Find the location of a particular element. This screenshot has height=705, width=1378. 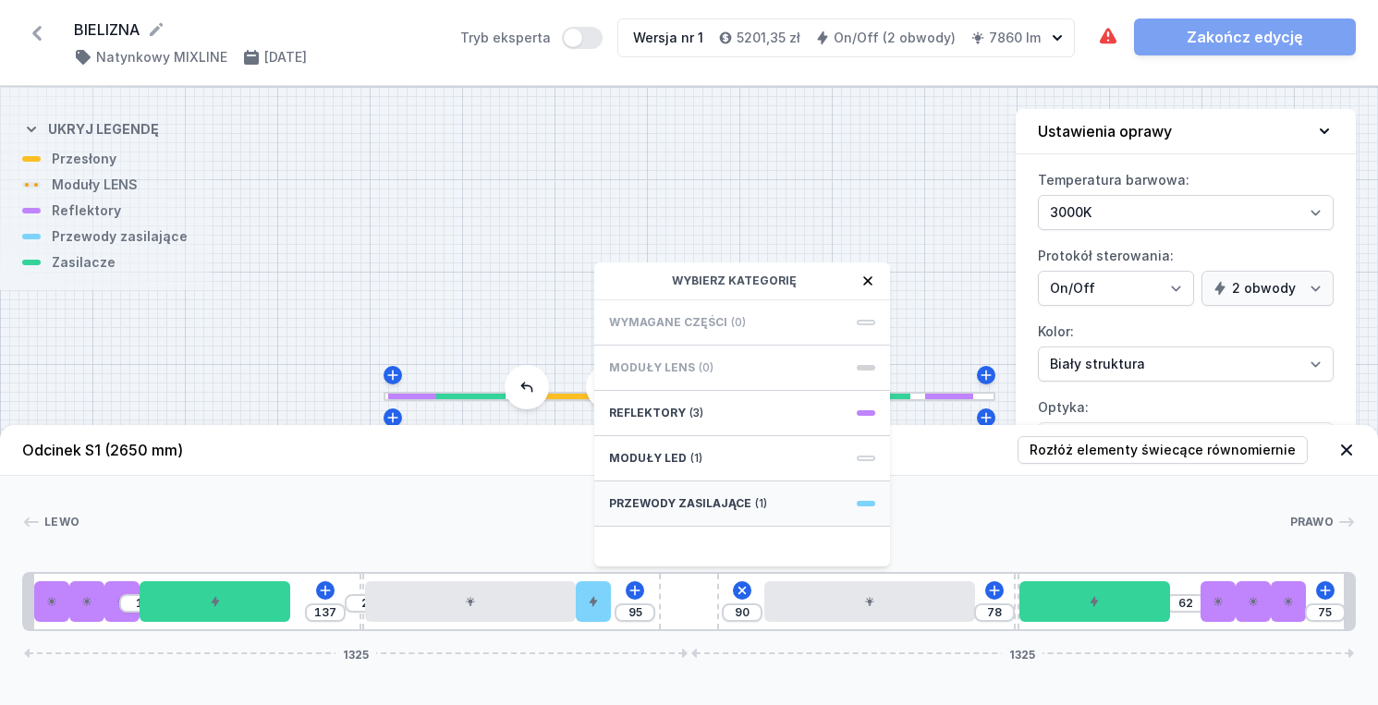

h4: 5201,35 zł is located at coordinates (768, 38).